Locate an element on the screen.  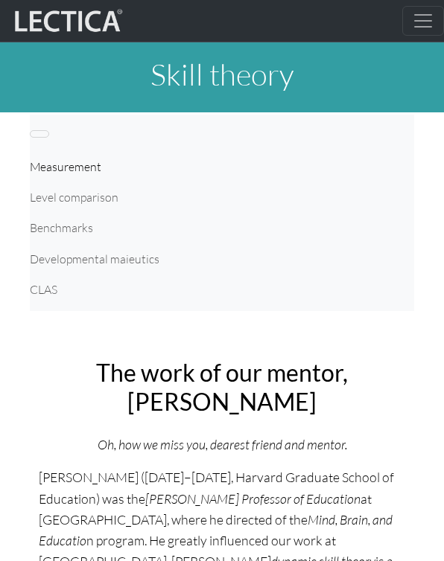
i: Oh, how we miss you, dearest friend and mentor. is located at coordinates (222, 444).